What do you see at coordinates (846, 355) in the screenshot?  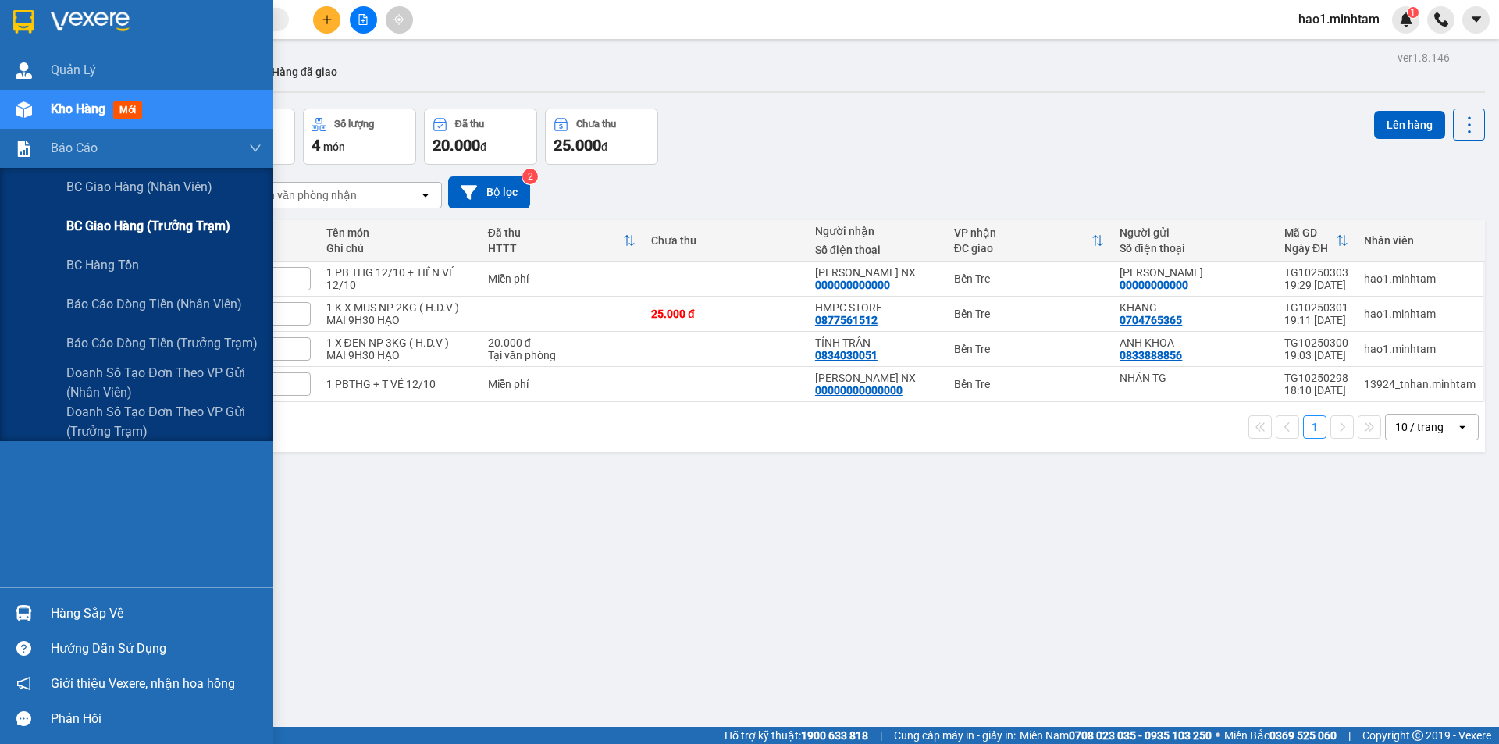 I see `div: 0834030051` at bounding box center [846, 355].